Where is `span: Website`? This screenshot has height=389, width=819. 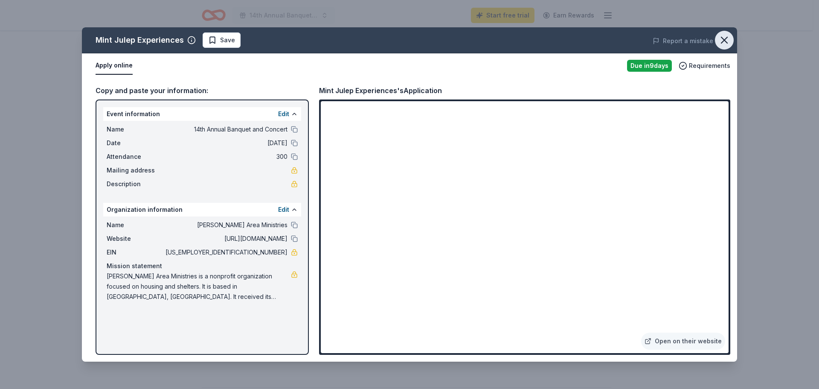
span: Website is located at coordinates (135, 238).